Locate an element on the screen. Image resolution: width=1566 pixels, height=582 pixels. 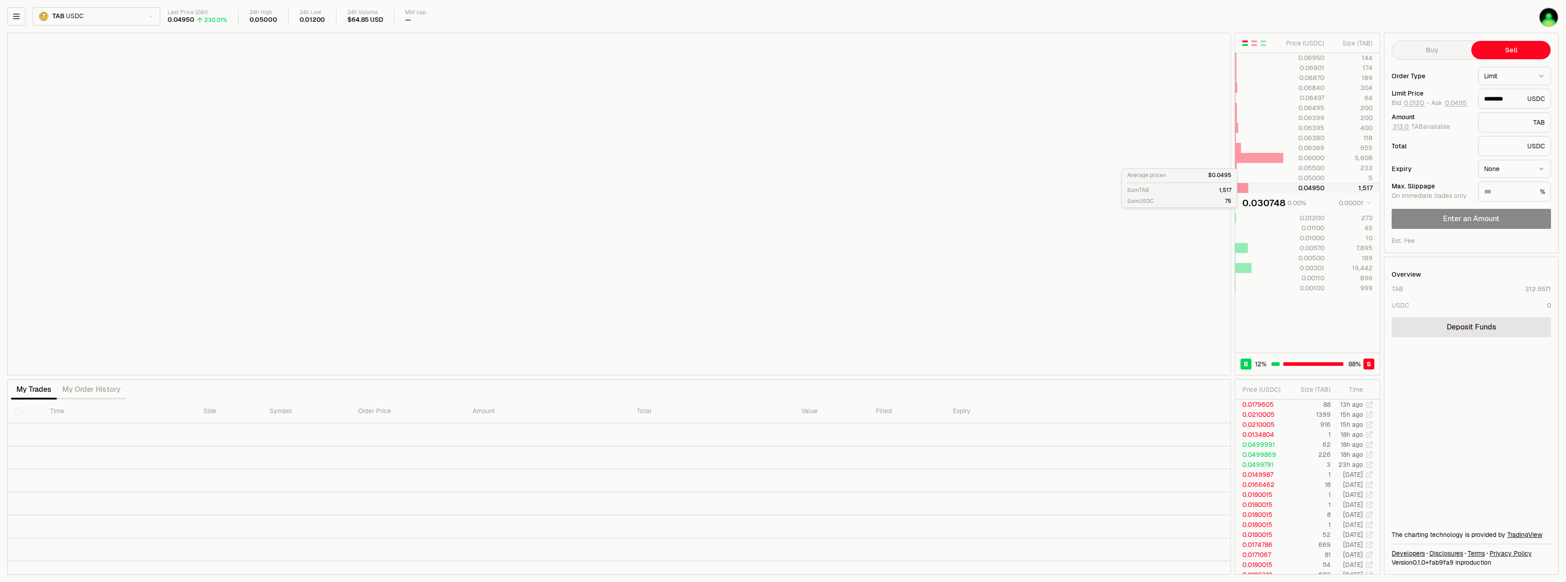
div: 0.06000 is located at coordinates (1304, 158).